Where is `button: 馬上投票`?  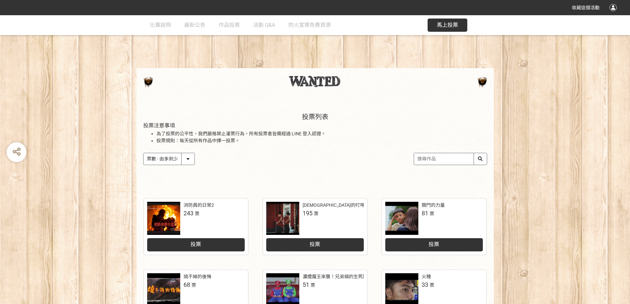 button: 馬上投票 is located at coordinates (447, 25).